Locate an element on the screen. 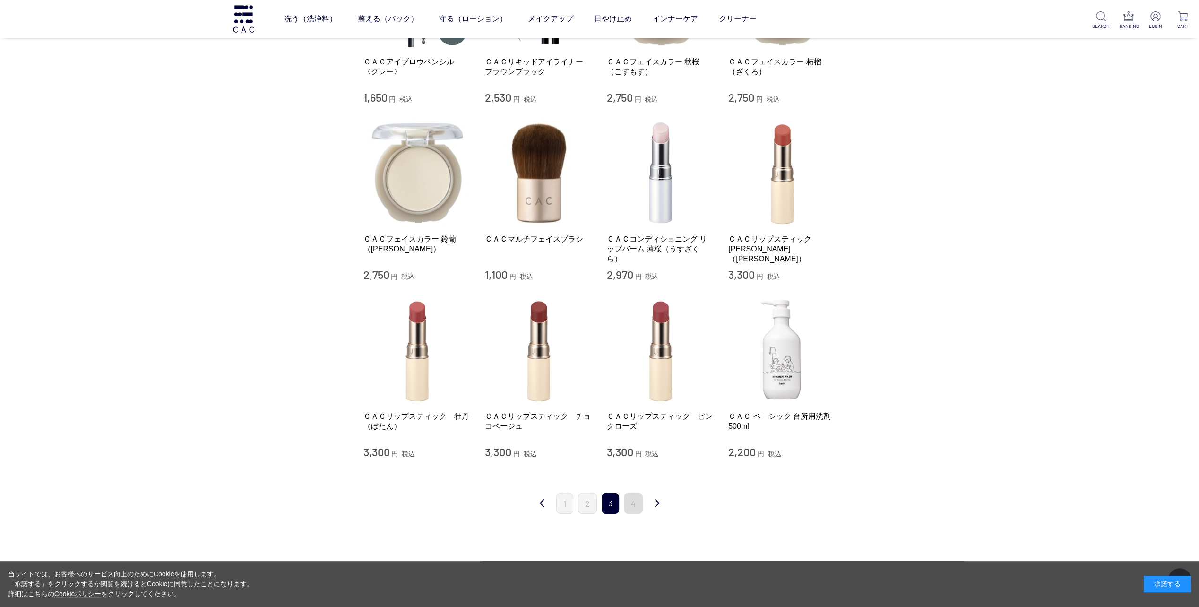 This screenshot has height=607, width=1199. span: 2,200 is located at coordinates (742, 451).